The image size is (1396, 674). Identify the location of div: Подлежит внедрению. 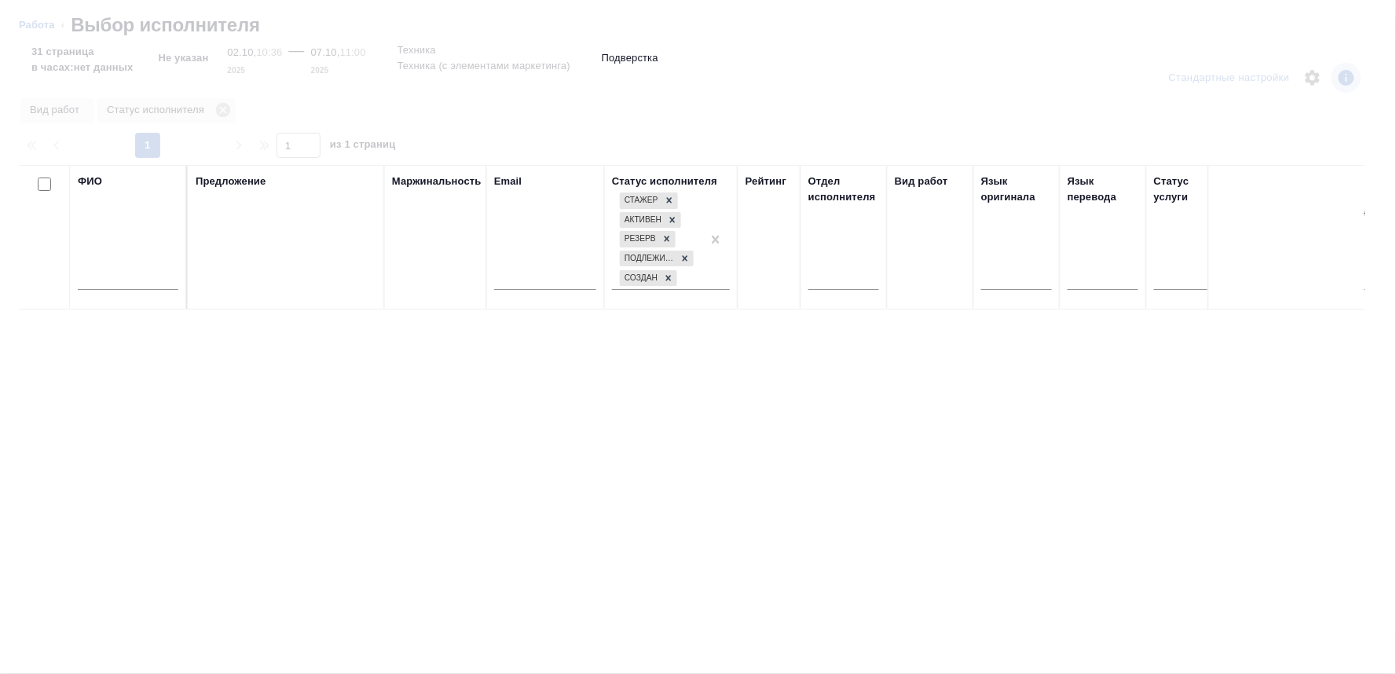
(648, 259).